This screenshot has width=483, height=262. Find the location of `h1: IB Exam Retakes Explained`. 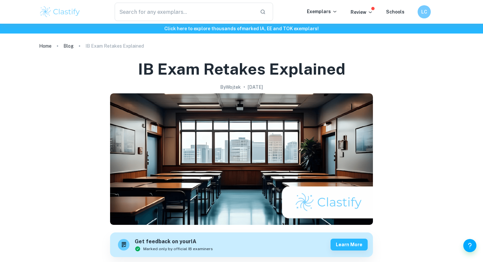

h1: IB Exam Retakes Explained is located at coordinates (242, 69).